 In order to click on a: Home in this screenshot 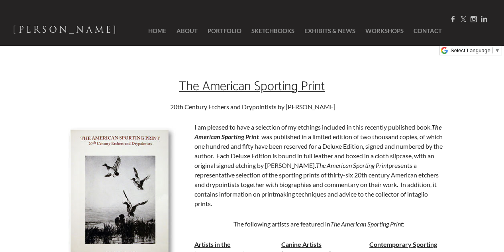, I will do `click(153, 31)`.